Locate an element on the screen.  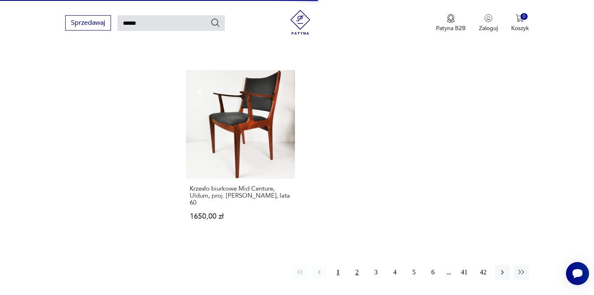
button: 4 is located at coordinates (395, 272).